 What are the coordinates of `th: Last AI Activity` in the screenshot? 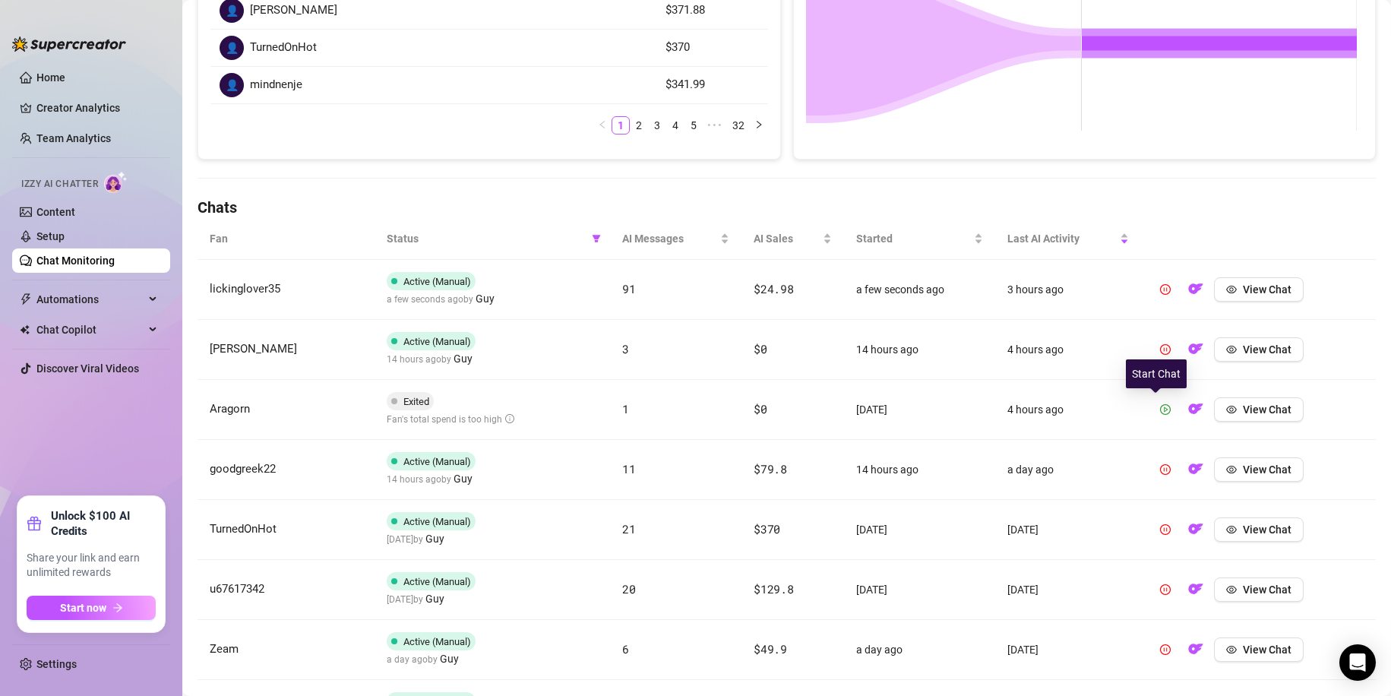 It's located at (1068, 239).